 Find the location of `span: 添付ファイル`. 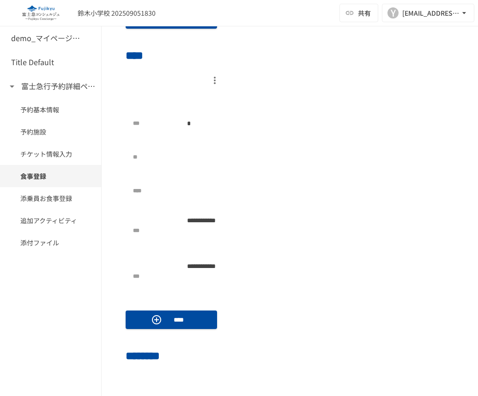

span: 添付ファイル is located at coordinates (50, 242).